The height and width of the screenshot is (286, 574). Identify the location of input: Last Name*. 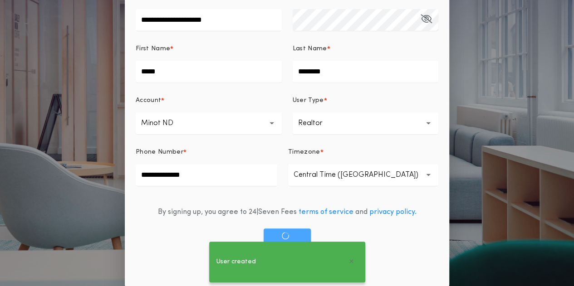
(366, 72).